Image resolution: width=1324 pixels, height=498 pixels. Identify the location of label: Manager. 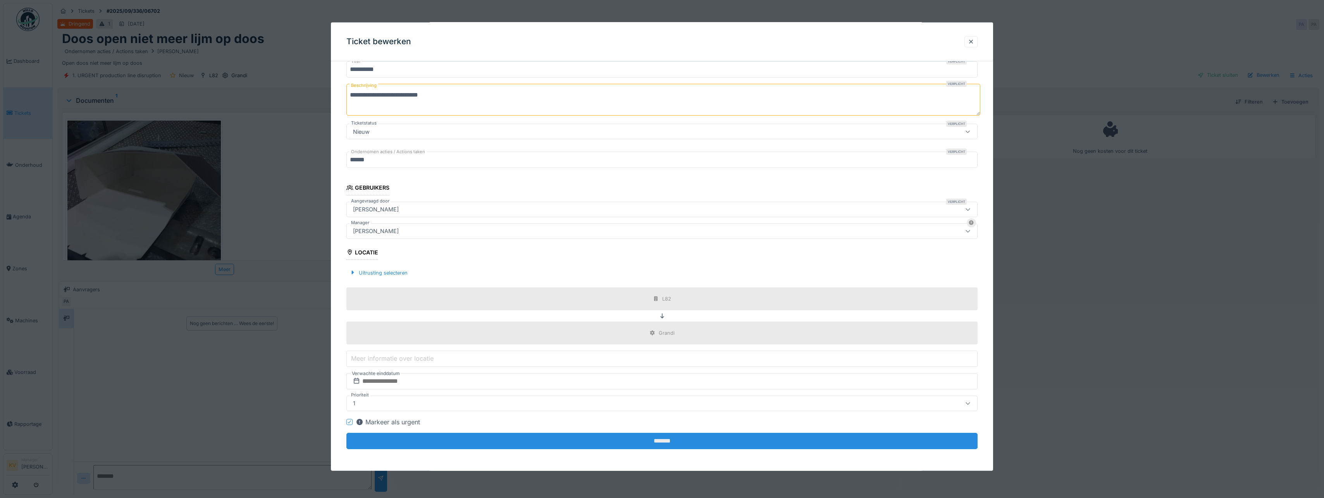
(360, 222).